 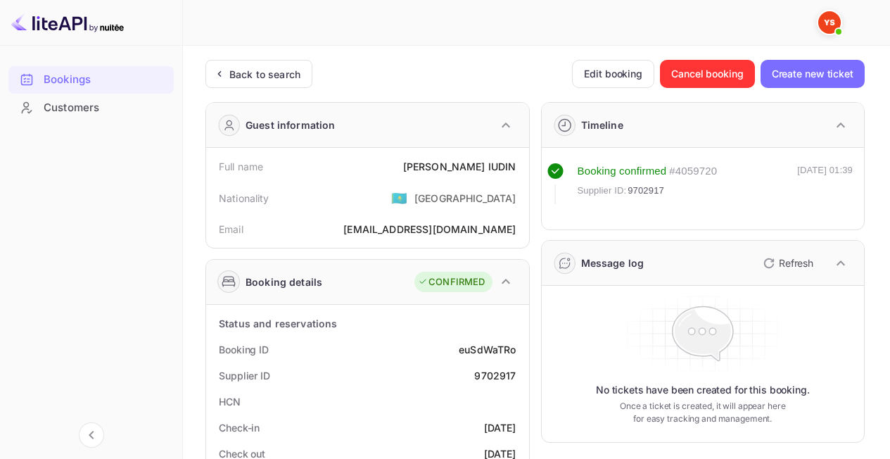 What do you see at coordinates (487, 349) in the screenshot?
I see `div: euSdWaTRo` at bounding box center [487, 349].